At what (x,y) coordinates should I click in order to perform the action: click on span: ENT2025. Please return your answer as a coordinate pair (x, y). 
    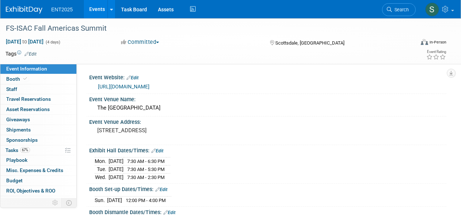
    Looking at the image, I should click on (62, 10).